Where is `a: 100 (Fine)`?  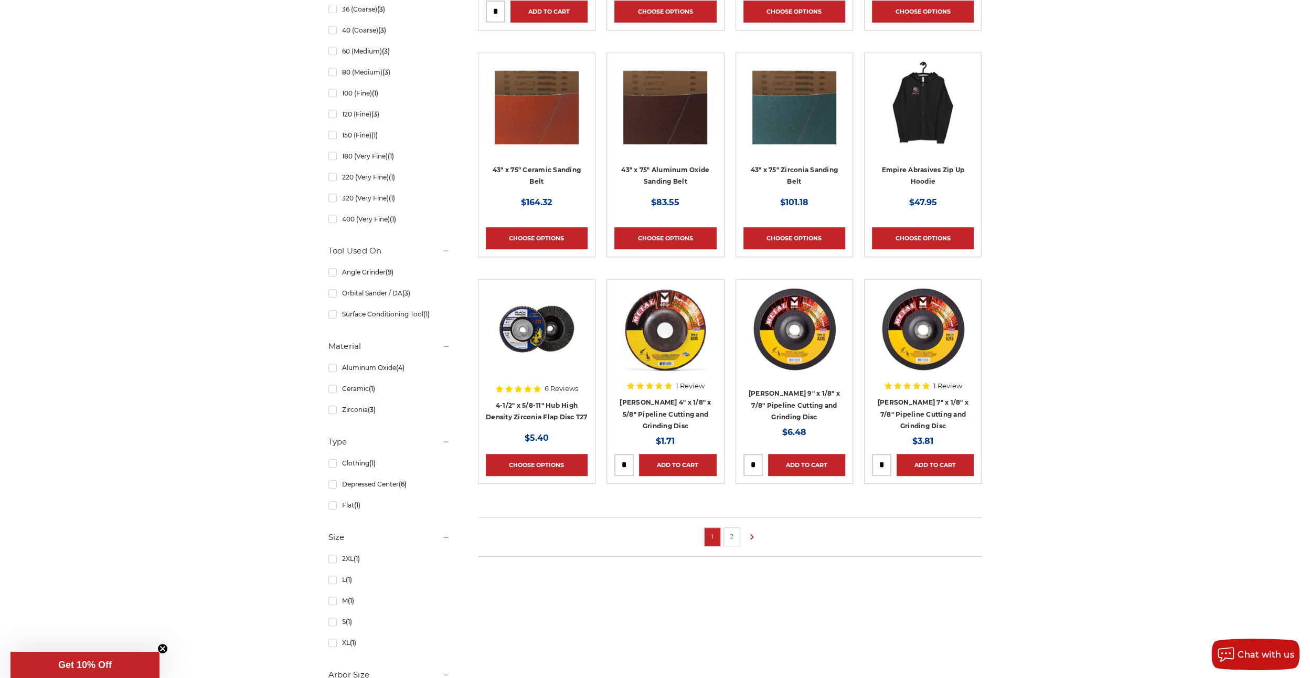
a: 100 (Fine) is located at coordinates (389, 93).